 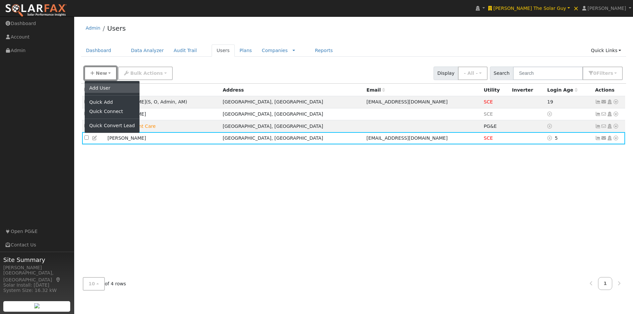 What do you see at coordinates (488, 138) in the screenshot?
I see `span: Utility Production Issue since 08/22/25` at bounding box center [488, 138].